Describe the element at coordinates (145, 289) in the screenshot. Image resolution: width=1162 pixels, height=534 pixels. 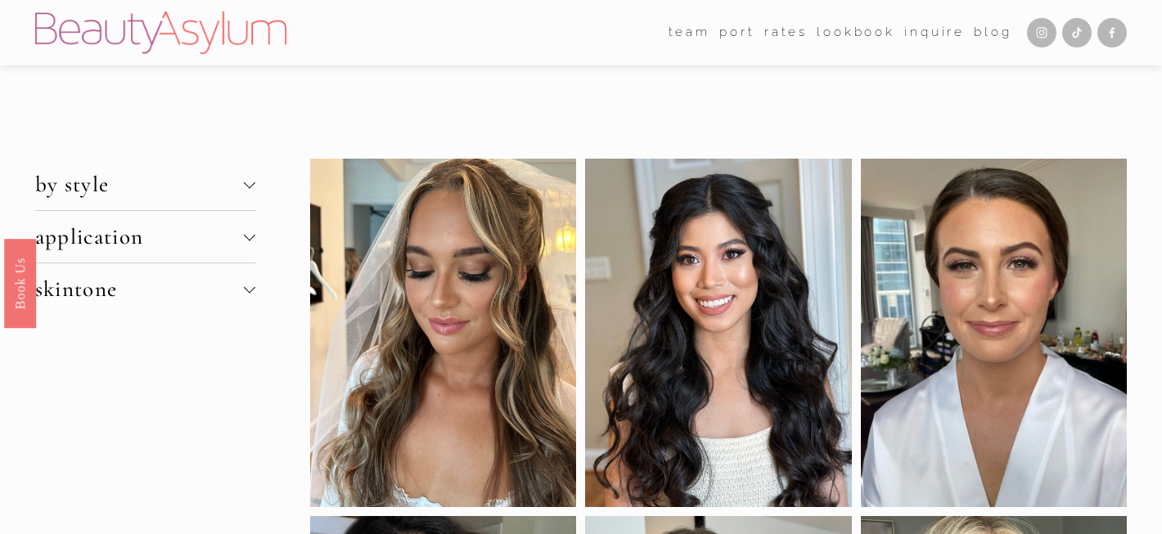
I see `button: skintone` at that location.